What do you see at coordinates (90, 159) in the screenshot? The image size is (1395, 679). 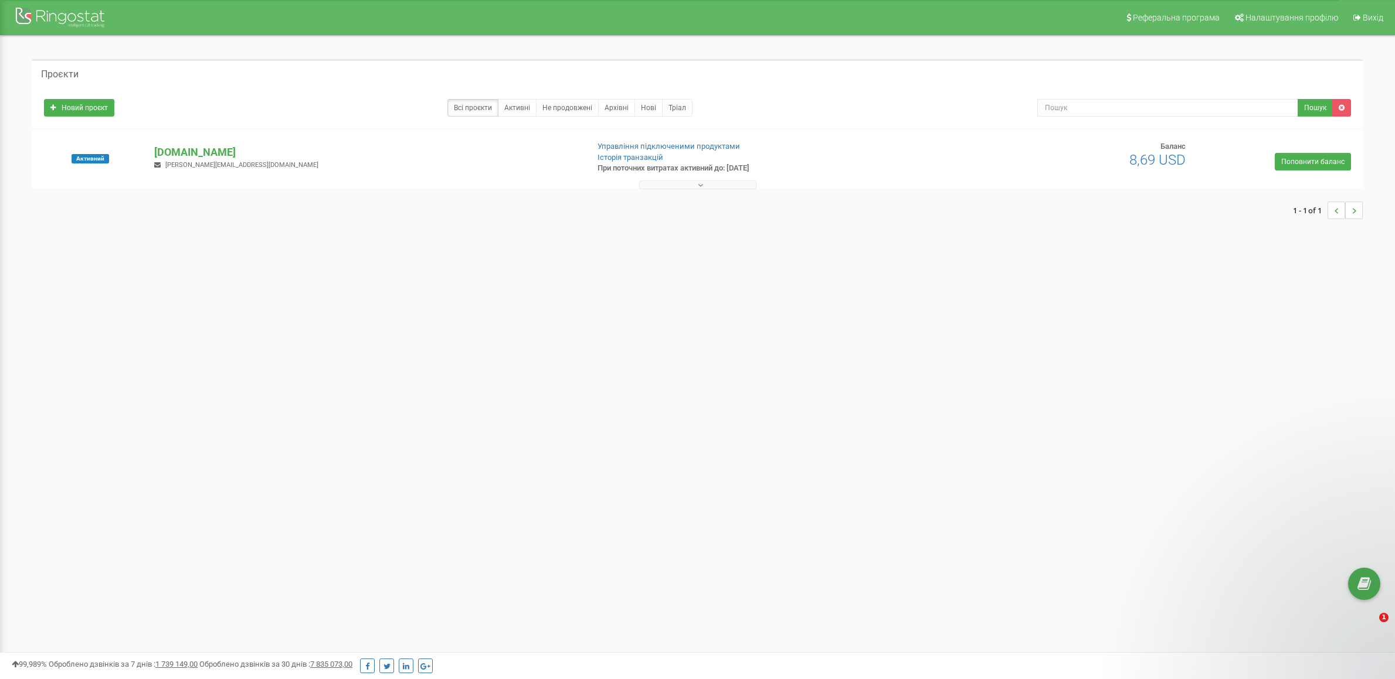 I see `span: Активний` at bounding box center [90, 159].